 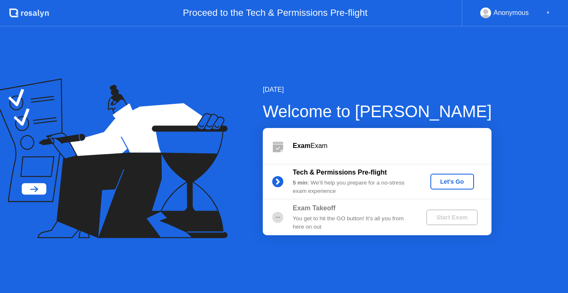 I want to click on b: Exam Takeoff, so click(x=314, y=208).